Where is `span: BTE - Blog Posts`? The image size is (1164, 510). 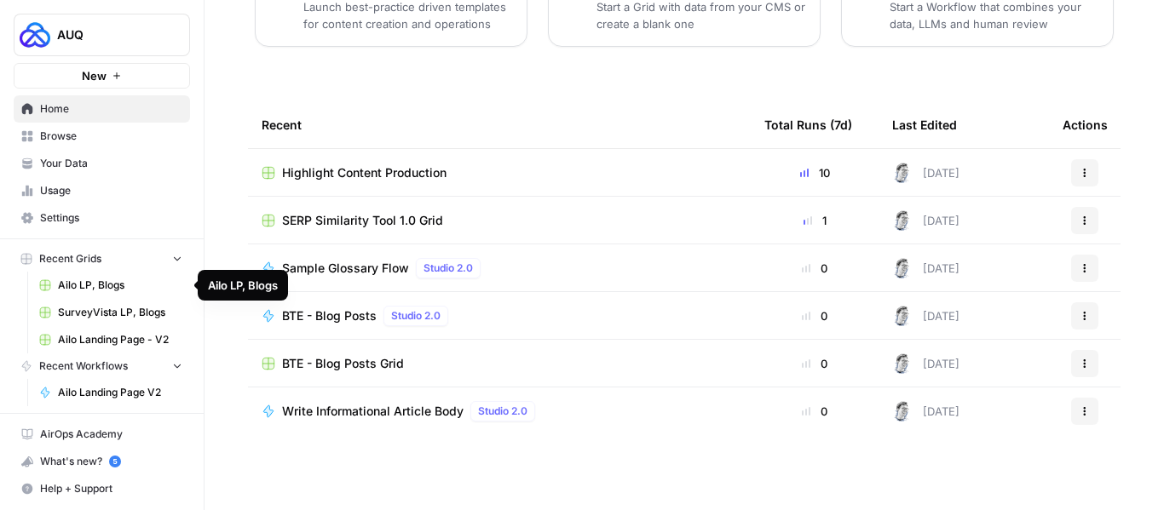 span: BTE - Blog Posts is located at coordinates (329, 316).